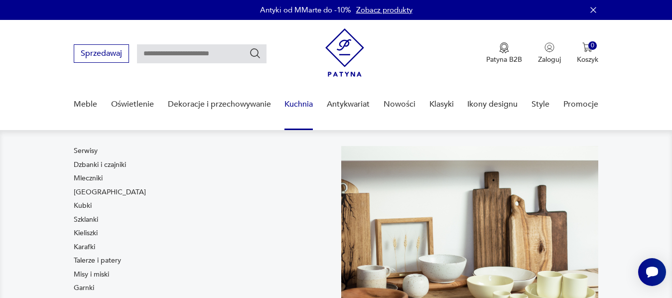 The image size is (672, 298). I want to click on img: Patyna - sklep z meblami i dekoracjami vintage, so click(345, 52).